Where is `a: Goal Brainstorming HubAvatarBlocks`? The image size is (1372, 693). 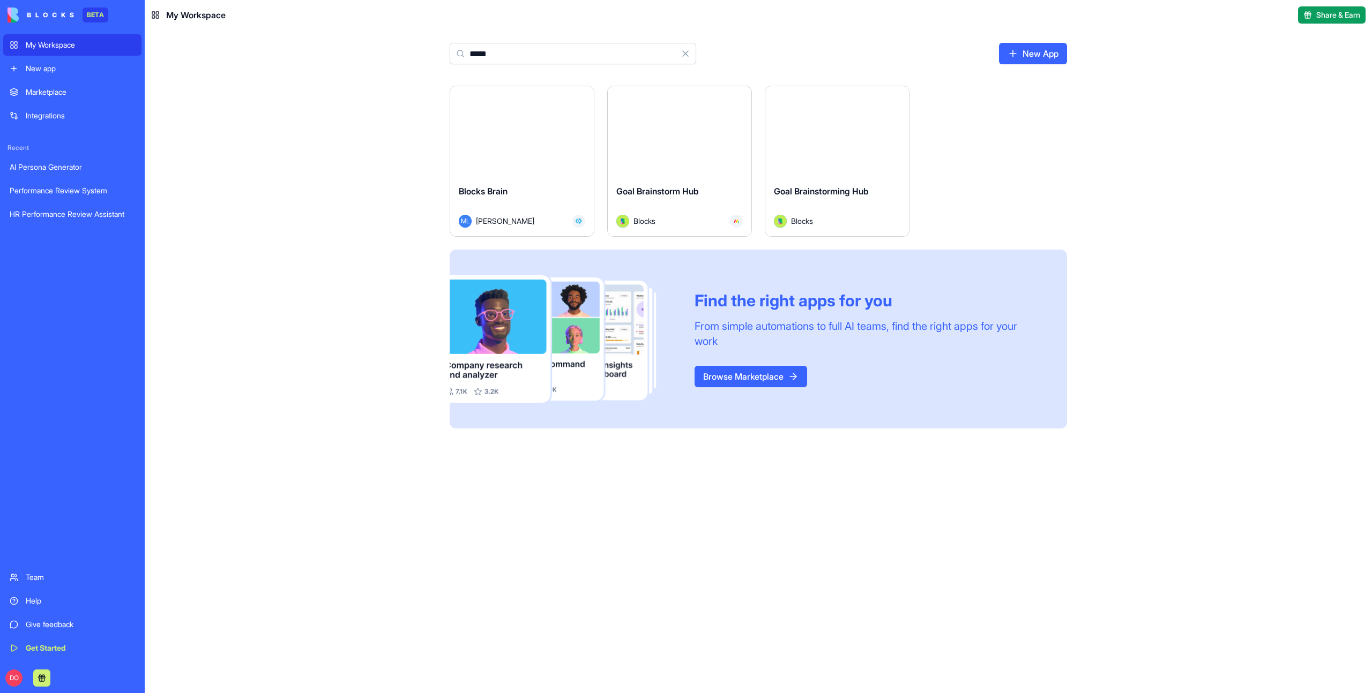 a: Goal Brainstorming HubAvatarBlocks is located at coordinates (837, 161).